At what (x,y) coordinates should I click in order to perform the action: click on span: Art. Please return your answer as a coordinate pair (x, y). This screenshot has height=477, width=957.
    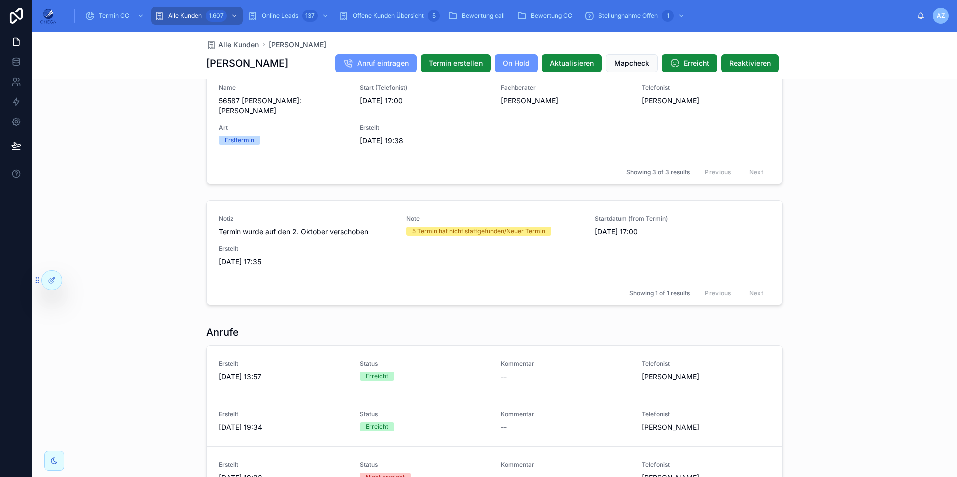
    Looking at the image, I should click on (283, 128).